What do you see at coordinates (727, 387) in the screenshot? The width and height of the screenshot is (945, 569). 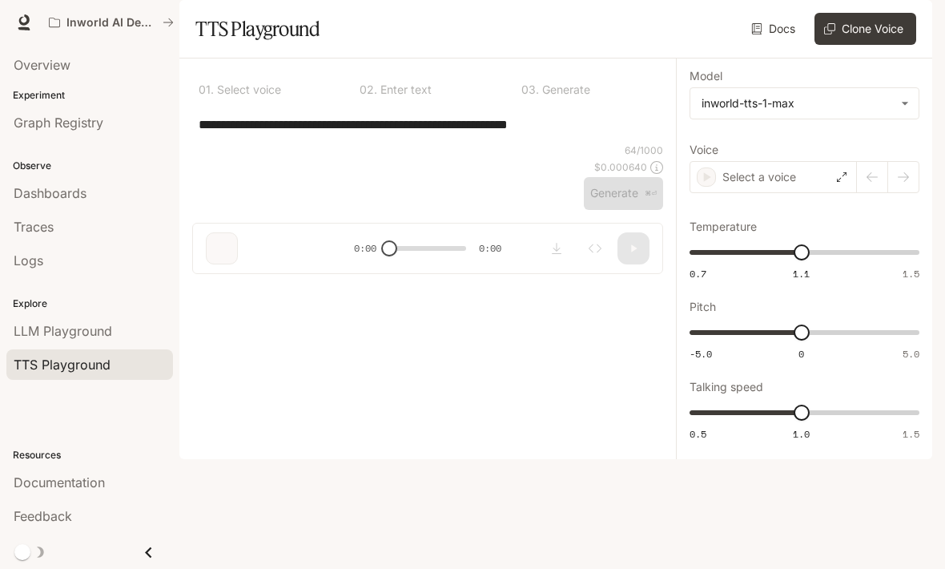 I see `p: Talking speed` at bounding box center [727, 387].